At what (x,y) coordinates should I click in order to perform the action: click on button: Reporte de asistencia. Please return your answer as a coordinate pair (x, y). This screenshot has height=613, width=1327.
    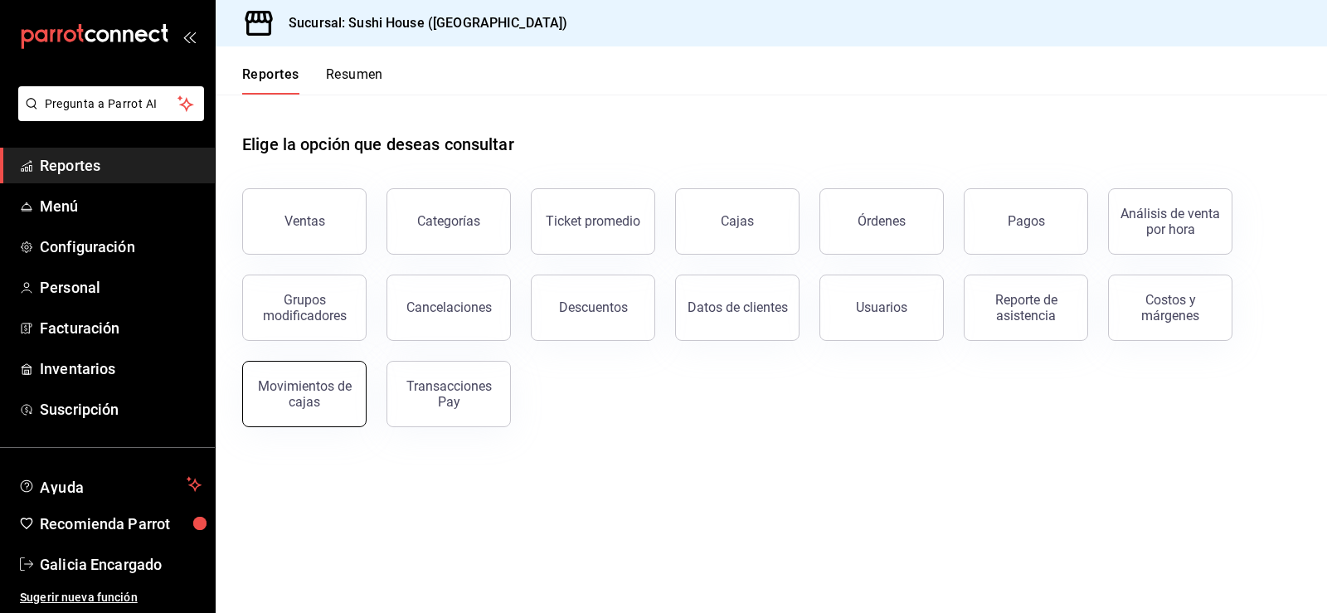
    Looking at the image, I should click on (1026, 308).